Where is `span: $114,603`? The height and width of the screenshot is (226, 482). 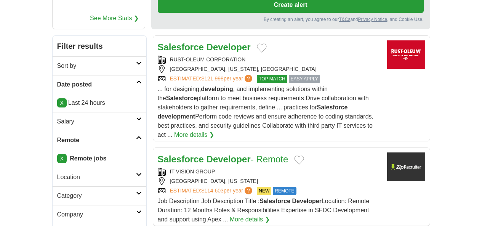 span: $114,603 is located at coordinates (212, 190).